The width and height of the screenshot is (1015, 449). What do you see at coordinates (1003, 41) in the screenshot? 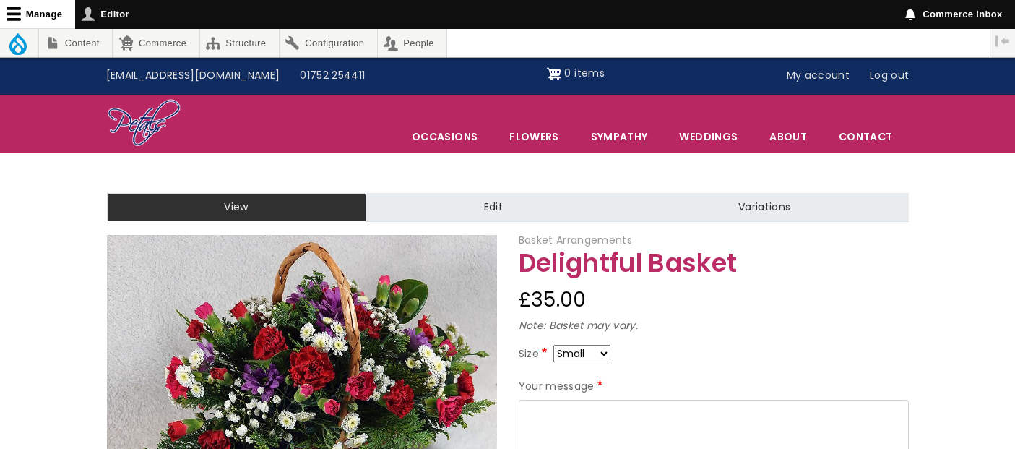
I see `button: Vertical orientation` at bounding box center [1003, 41].